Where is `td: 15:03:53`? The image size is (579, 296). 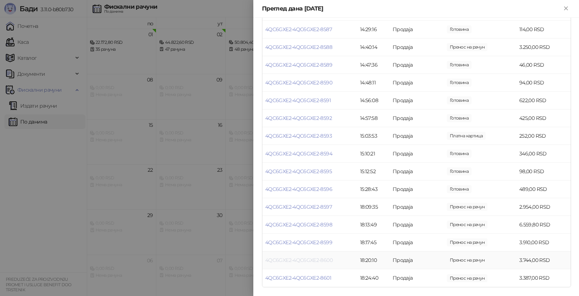 td: 15:03:53 is located at coordinates (374, 136).